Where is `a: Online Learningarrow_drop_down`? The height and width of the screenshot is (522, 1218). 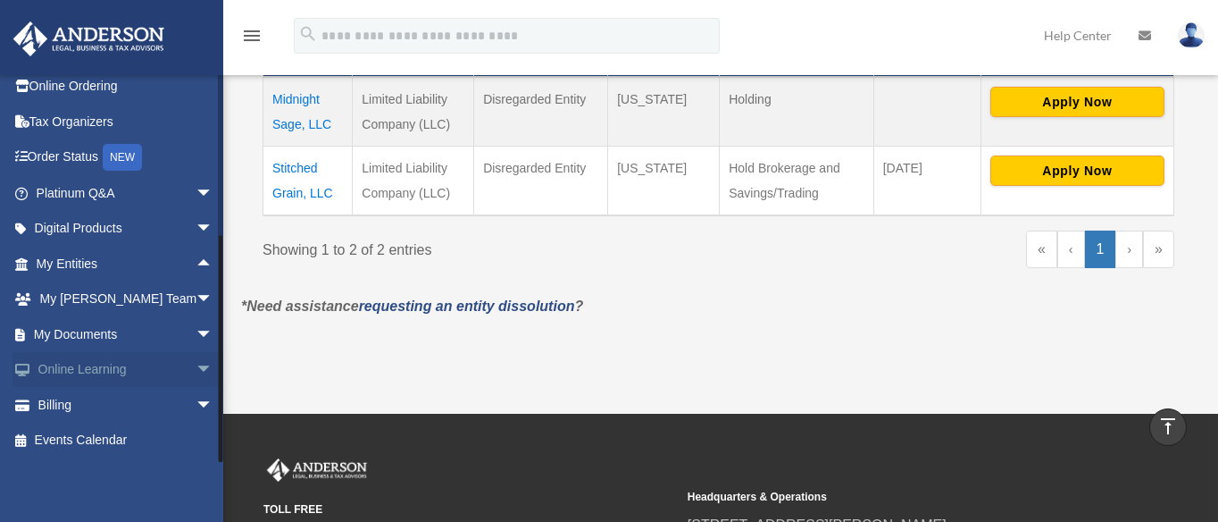 a: Online Learningarrow_drop_down is located at coordinates (126, 370).